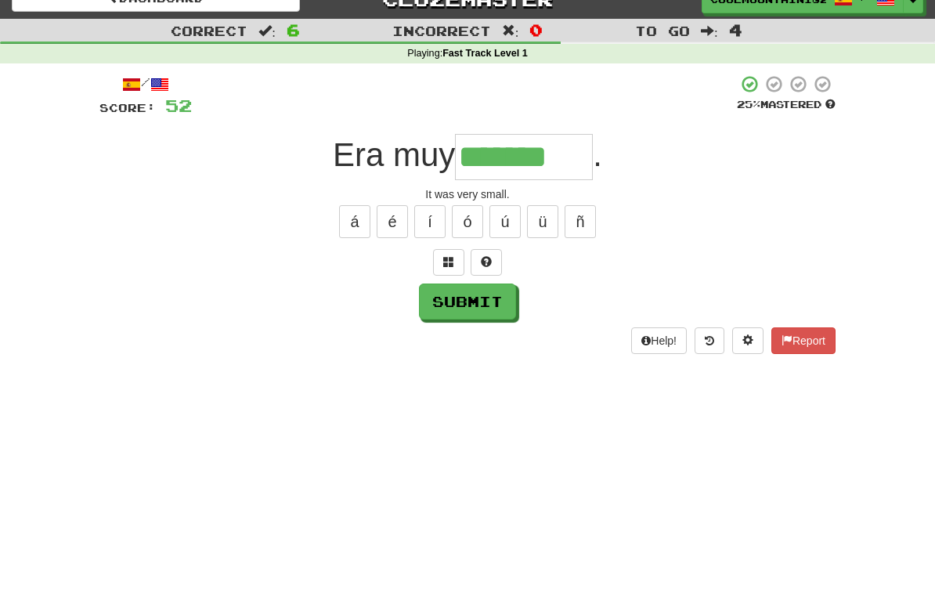 The image size is (935, 589). What do you see at coordinates (392, 222) in the screenshot?
I see `button: é` at bounding box center [392, 222].